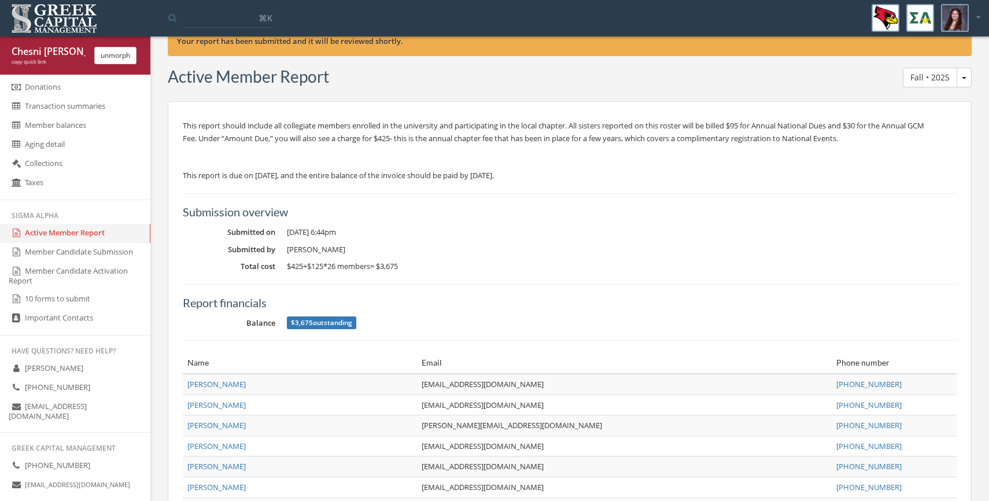 This screenshot has width=989, height=501. What do you see at coordinates (49, 62) in the screenshot?
I see `div: copy quick link` at bounding box center [49, 62].